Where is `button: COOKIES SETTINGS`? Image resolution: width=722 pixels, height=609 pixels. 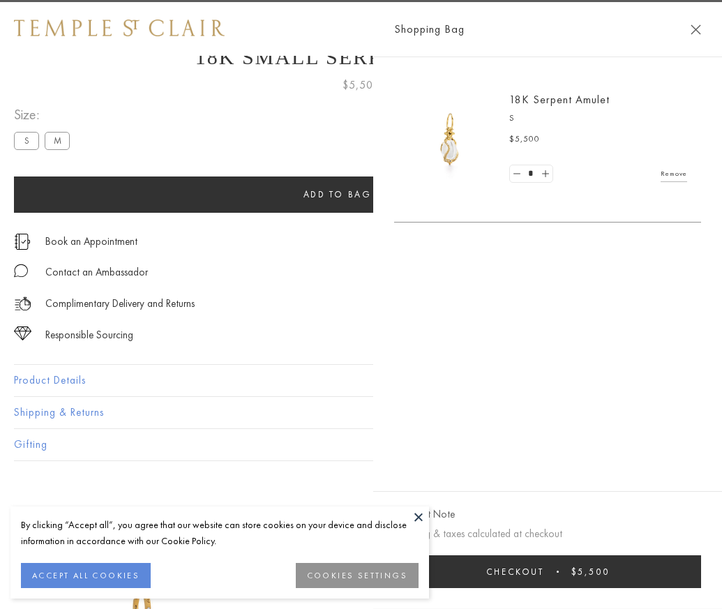 button: COOKIES SETTINGS is located at coordinates (357, 576).